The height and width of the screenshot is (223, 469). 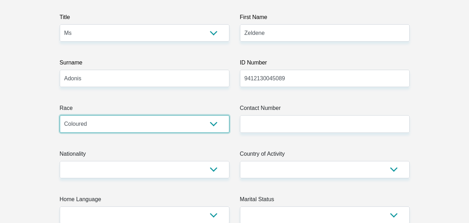 I want to click on label: Surname, so click(x=145, y=64).